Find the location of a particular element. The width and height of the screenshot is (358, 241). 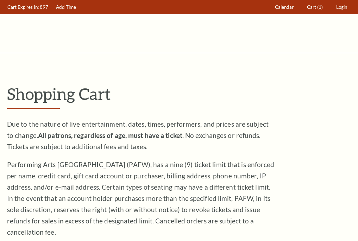

span: Calendar is located at coordinates (284, 7).